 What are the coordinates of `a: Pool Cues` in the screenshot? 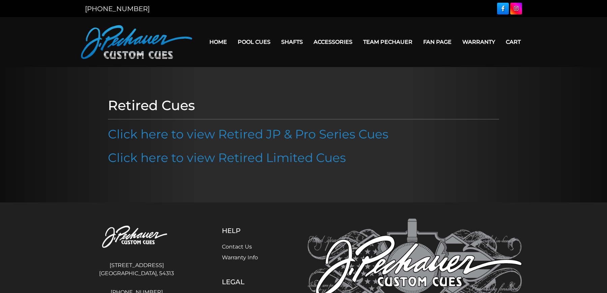 It's located at (254, 42).